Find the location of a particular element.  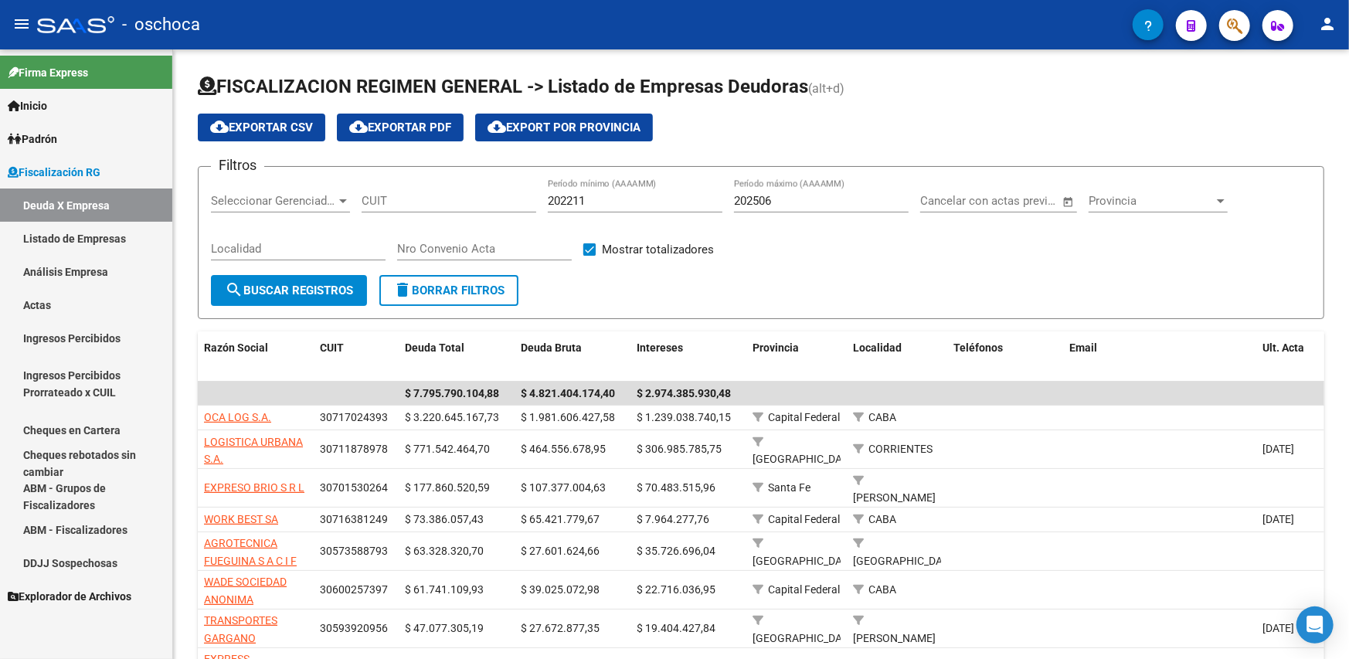

span: Santa Fe is located at coordinates (789, 488).